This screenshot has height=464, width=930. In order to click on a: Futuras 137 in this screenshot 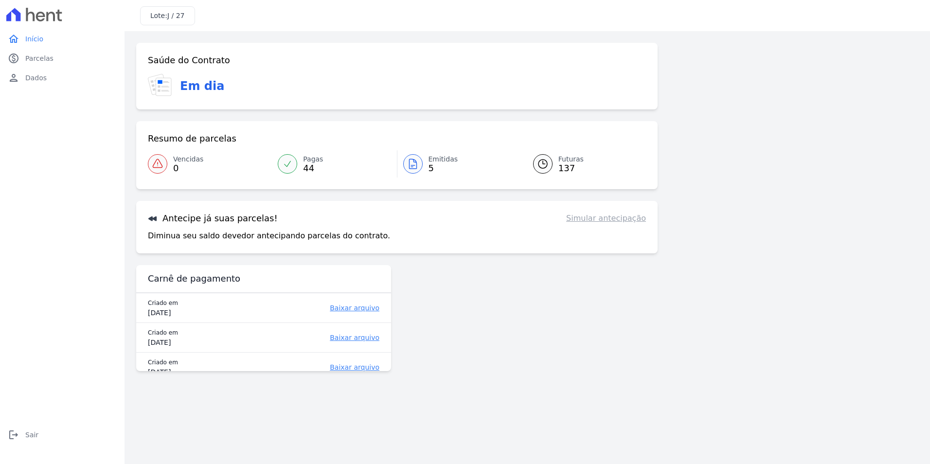, I will do `click(584, 164)`.